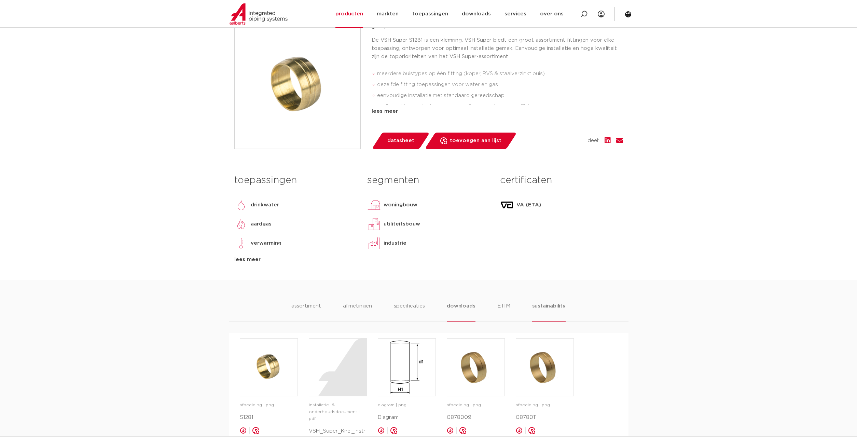 This screenshot has height=437, width=857. What do you see at coordinates (357, 312) in the screenshot?
I see `li: afmetingen` at bounding box center [357, 312].